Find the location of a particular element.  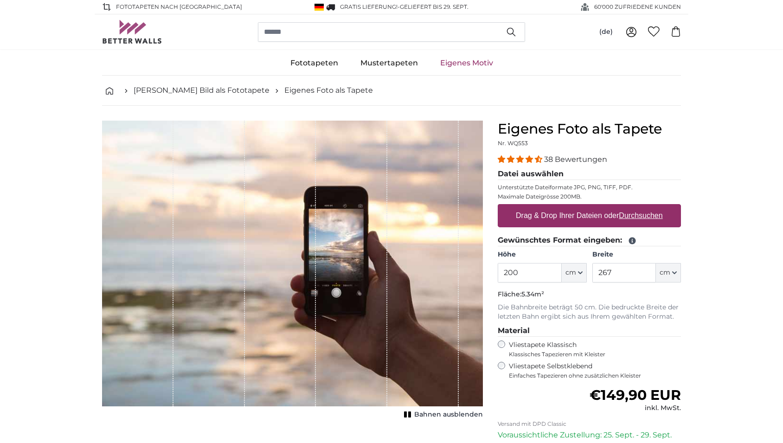

p: Fläche: is located at coordinates (589, 294).